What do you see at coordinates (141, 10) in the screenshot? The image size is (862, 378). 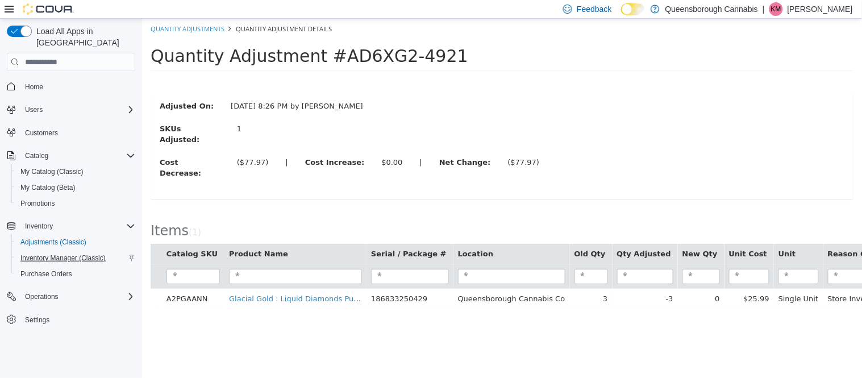 I see `span: Quantity Adjustment Details` at bounding box center [141, 10].